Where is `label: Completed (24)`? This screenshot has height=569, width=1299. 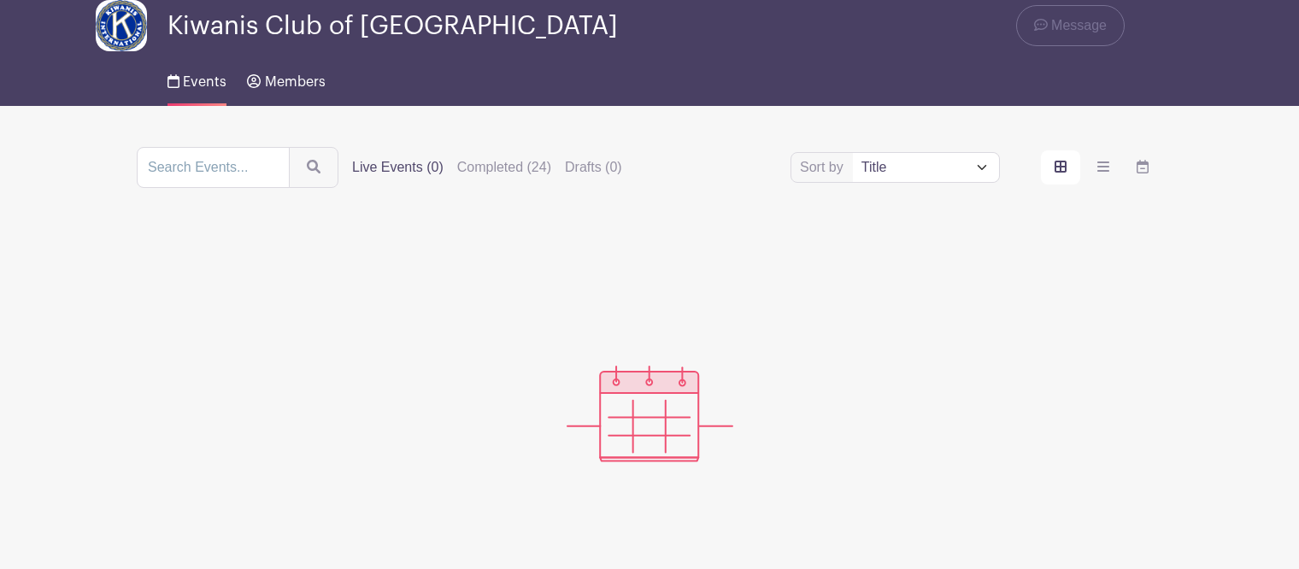 label: Completed (24) is located at coordinates (504, 168).